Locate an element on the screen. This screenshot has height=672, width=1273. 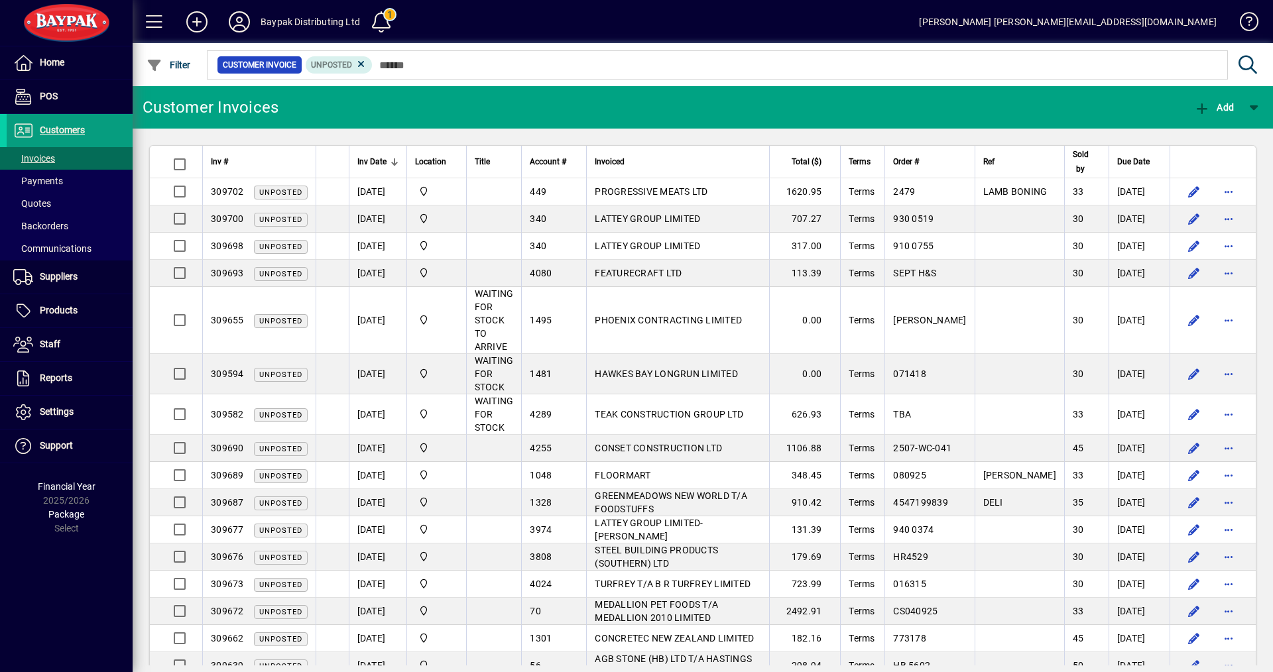
td: 1620.95 is located at coordinates (805, 192).